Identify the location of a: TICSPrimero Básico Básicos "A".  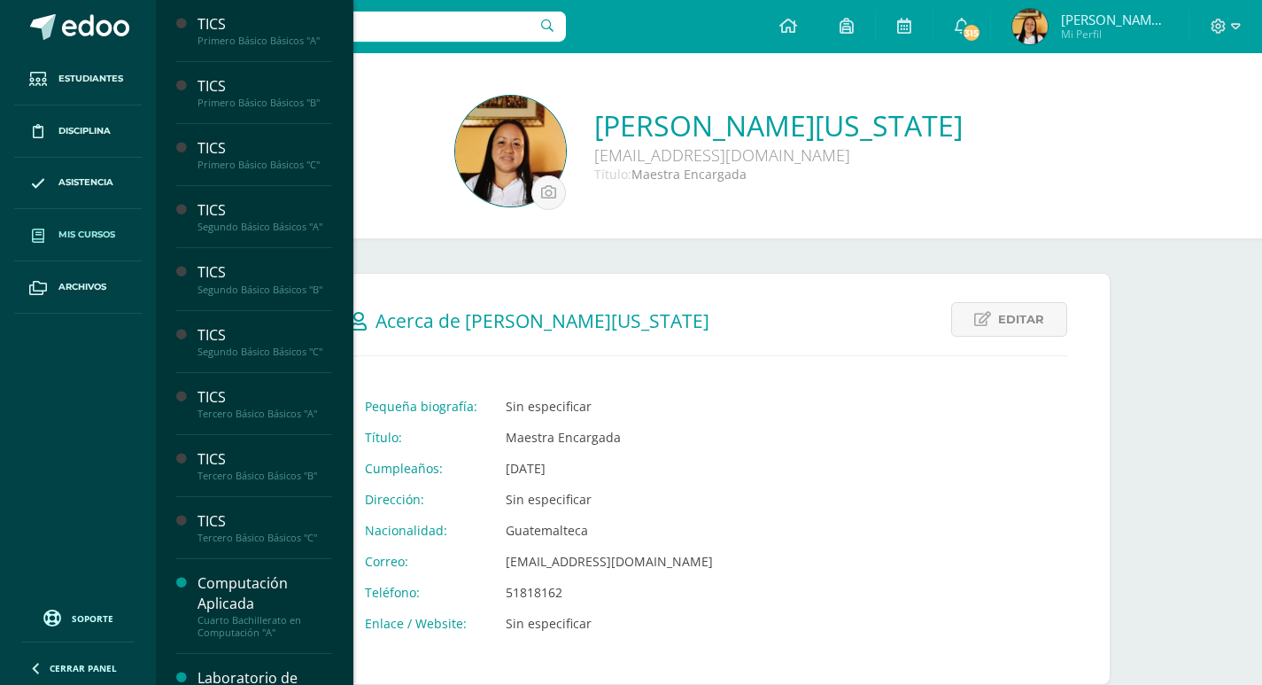
(265, 30).